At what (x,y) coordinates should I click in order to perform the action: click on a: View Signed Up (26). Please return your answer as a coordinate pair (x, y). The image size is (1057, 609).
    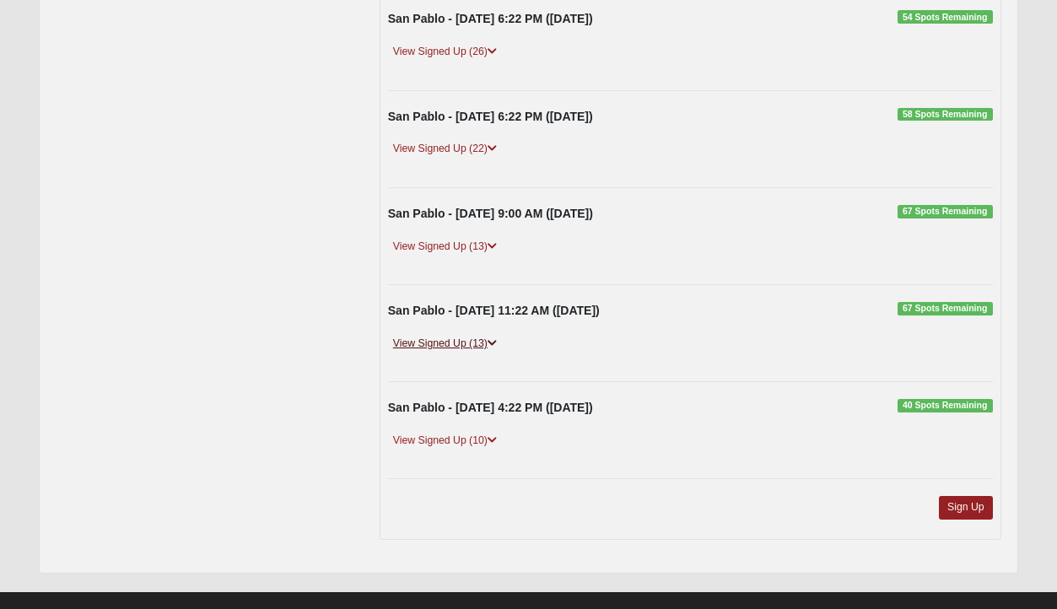
    Looking at the image, I should click on (444, 51).